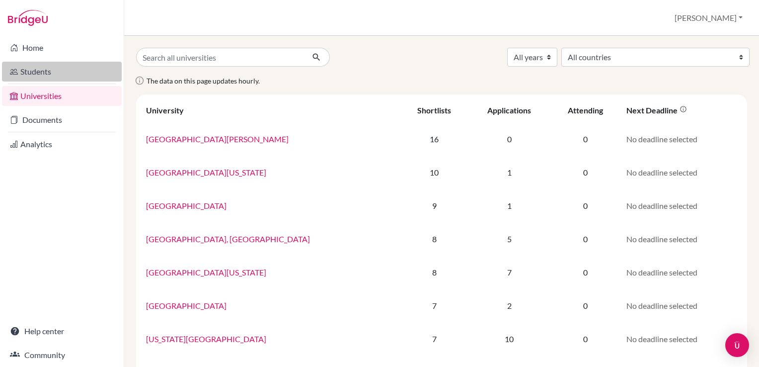 This screenshot has height=367, width=759. Describe the element at coordinates (585, 110) in the screenshot. I see `div: Attending` at that location.